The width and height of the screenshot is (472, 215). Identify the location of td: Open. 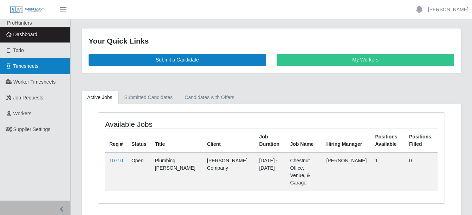
(139, 172).